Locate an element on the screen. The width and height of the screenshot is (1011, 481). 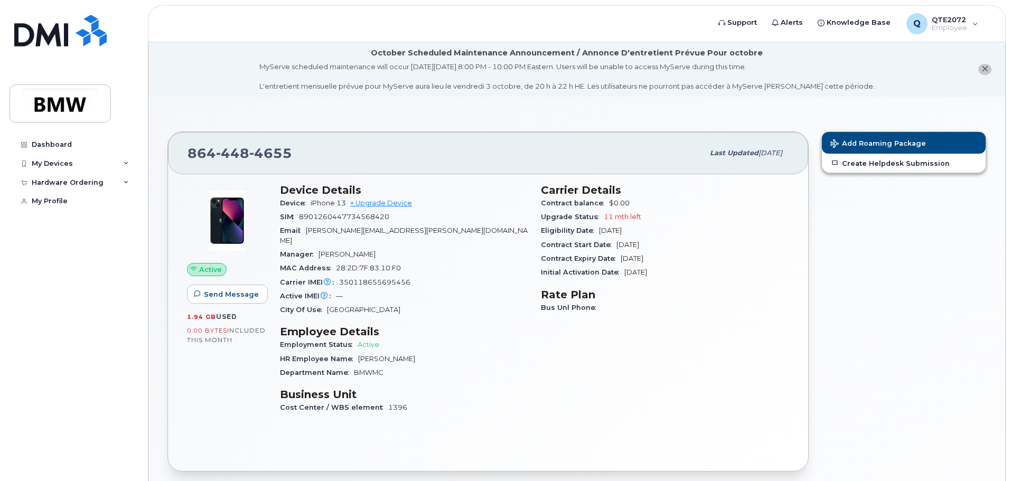
div: October Scheduled Maintenance Announcement / Annonce D'entretient Prévue Pour octobre is located at coordinates (567, 53).